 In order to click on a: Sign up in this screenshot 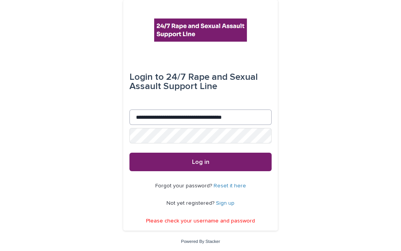, I will do `click(225, 203)`.